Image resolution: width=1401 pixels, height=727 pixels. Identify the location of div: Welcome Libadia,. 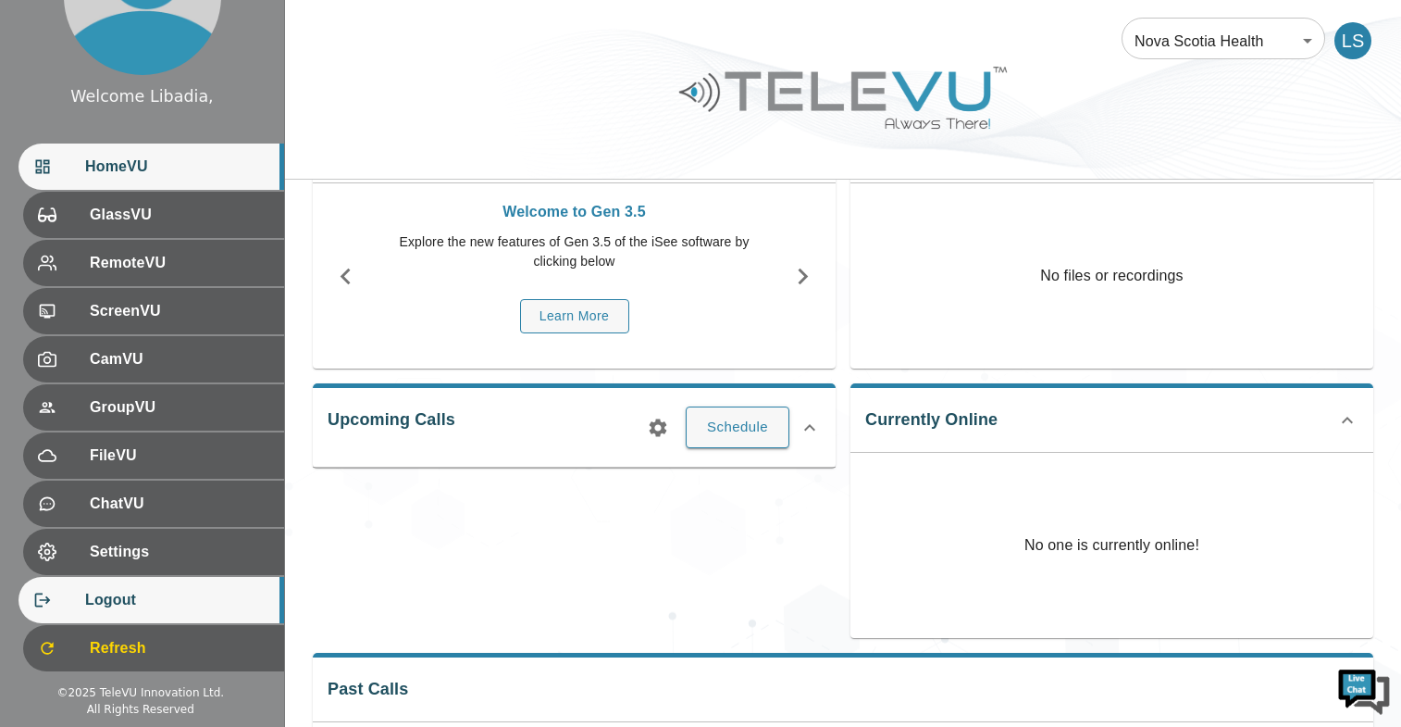
(142, 96).